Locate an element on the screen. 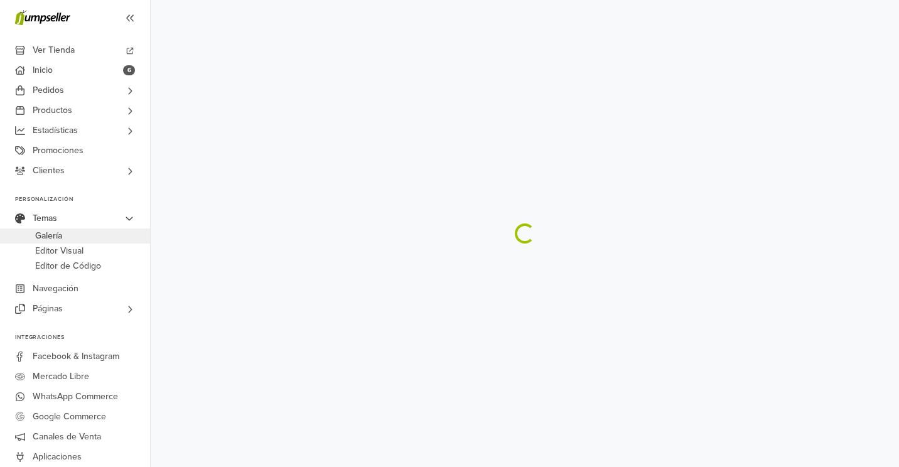 The image size is (899, 467). span: Estadísticas is located at coordinates (55, 131).